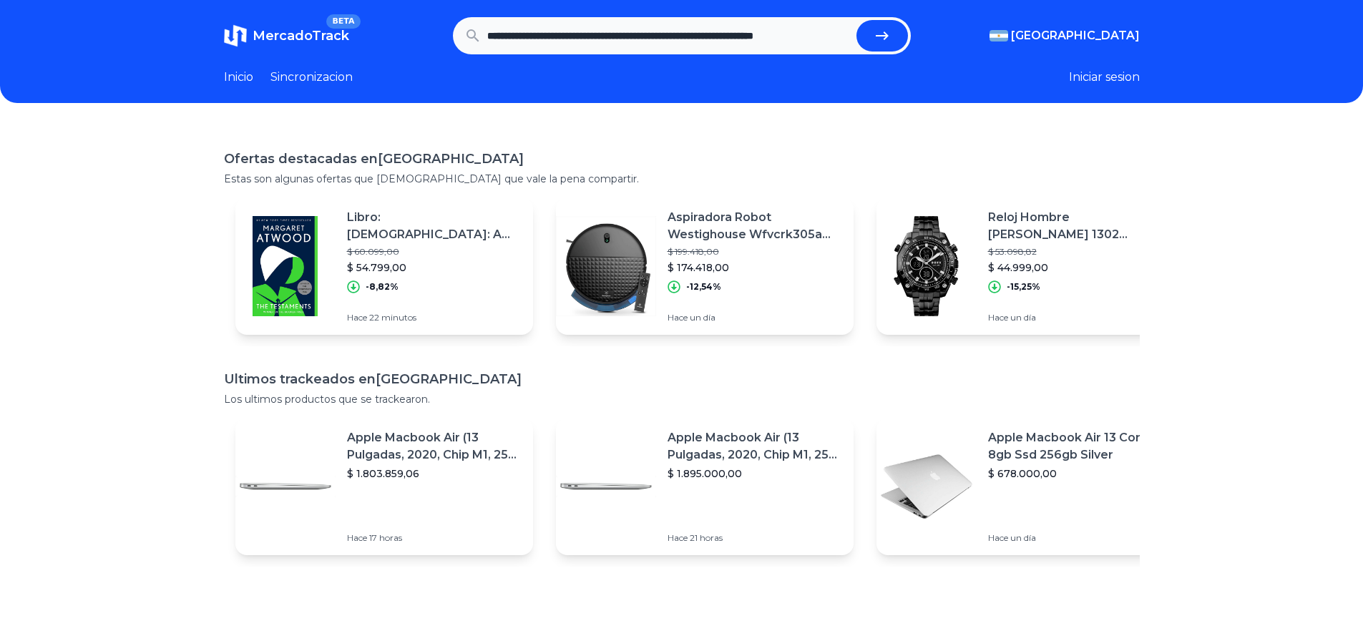  What do you see at coordinates (434, 318) in the screenshot?
I see `p: Hace 22 minutos` at bounding box center [434, 318].